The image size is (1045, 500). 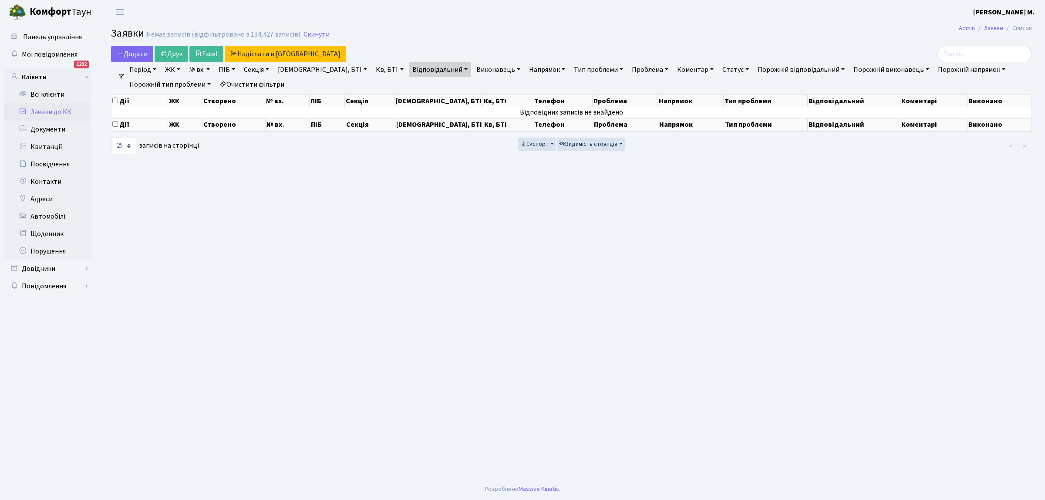 I want to click on a: ПІБ, so click(x=227, y=70).